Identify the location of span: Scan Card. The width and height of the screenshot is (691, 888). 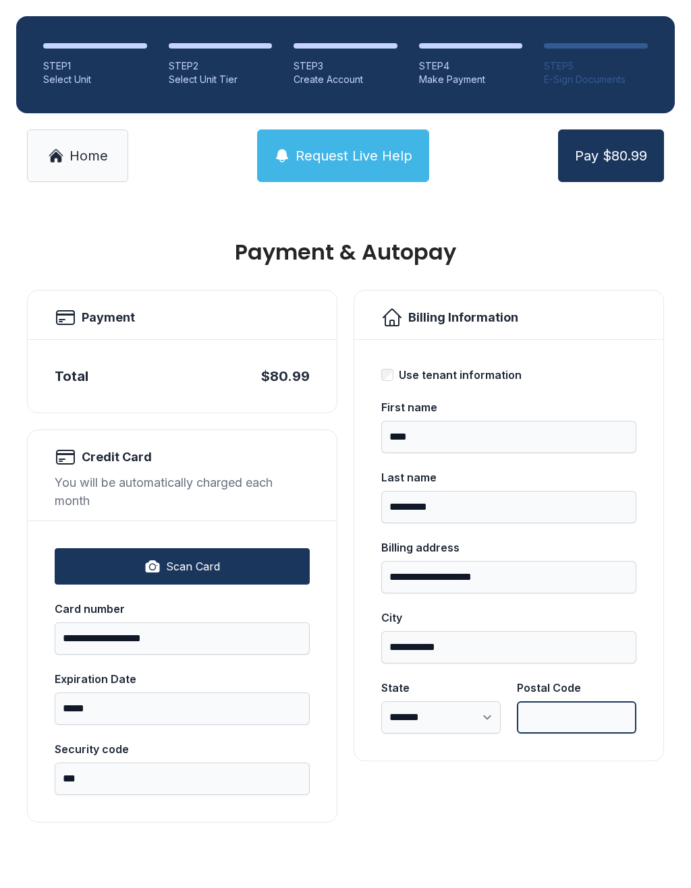
(193, 567).